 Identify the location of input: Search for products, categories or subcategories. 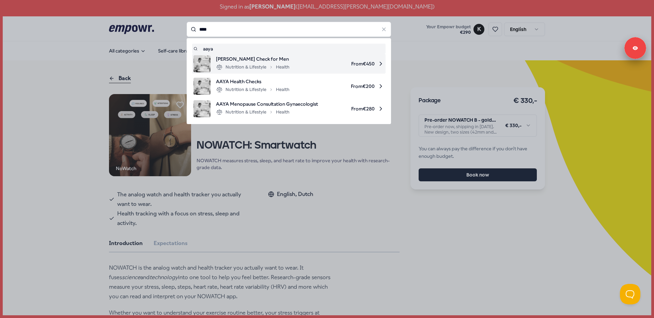
(289, 29).